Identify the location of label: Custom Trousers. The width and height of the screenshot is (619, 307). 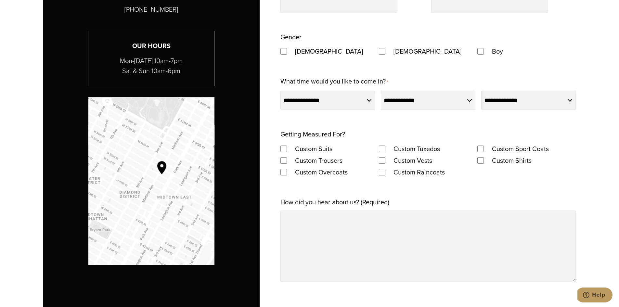
(319, 160).